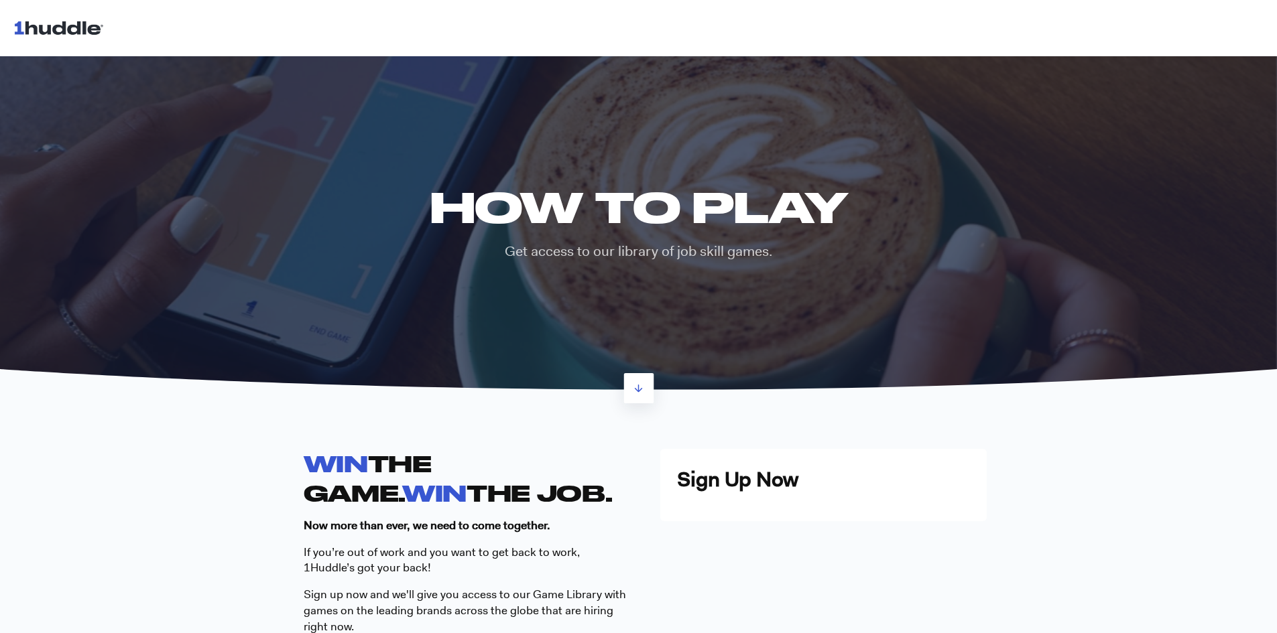 The width and height of the screenshot is (1277, 633). Describe the element at coordinates (638, 251) in the screenshot. I see `p: Get access to our library of job skill games.` at that location.